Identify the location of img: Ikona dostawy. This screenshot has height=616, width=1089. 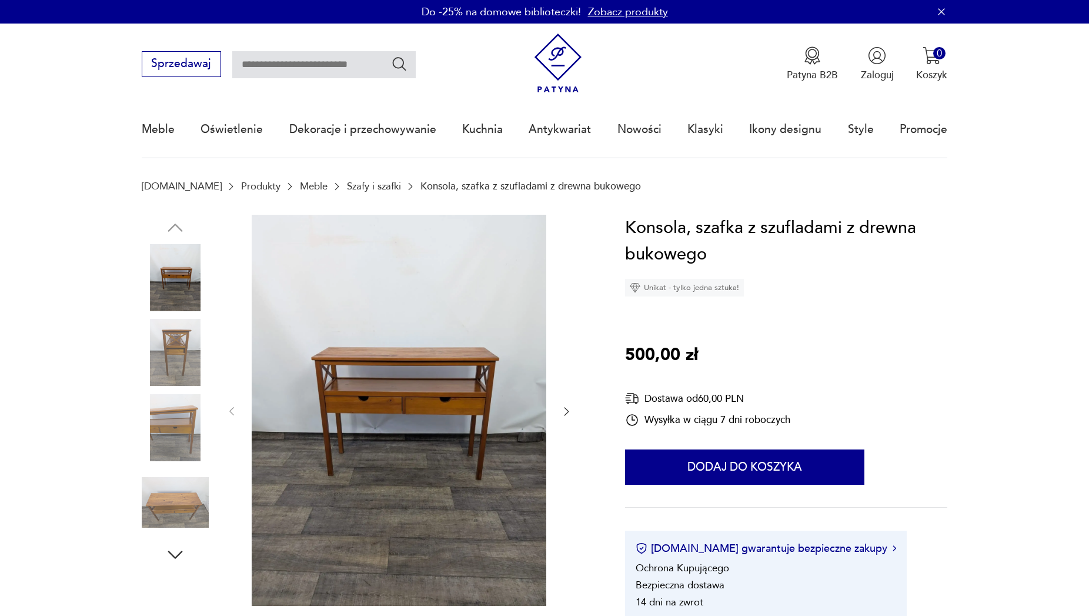
(632, 398).